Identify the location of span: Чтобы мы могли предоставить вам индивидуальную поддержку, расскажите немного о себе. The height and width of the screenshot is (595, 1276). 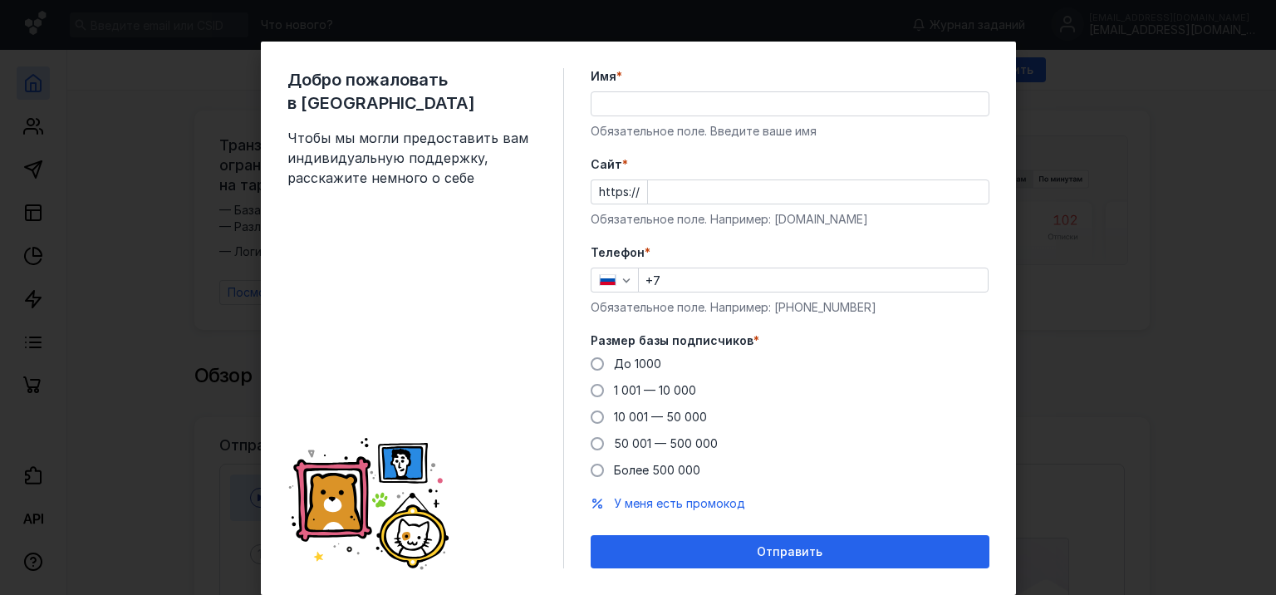
(412, 158).